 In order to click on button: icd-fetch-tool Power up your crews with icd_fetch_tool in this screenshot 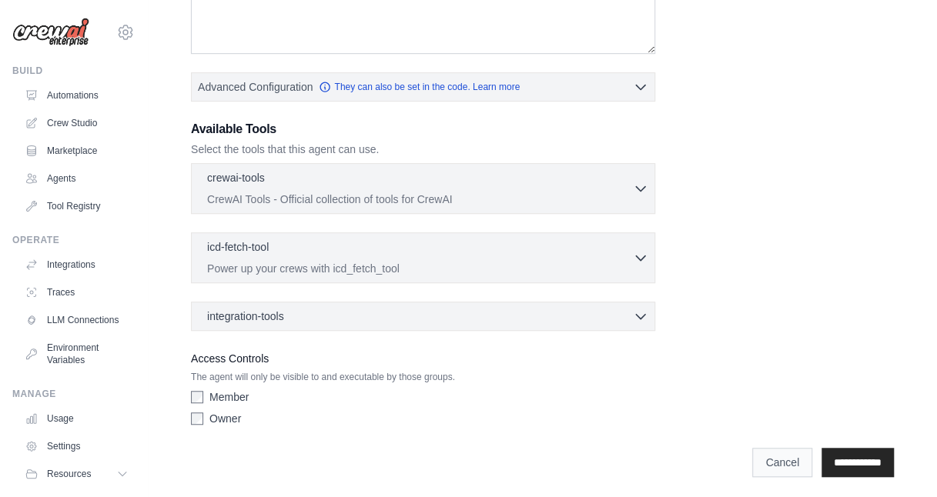, I will do `click(423, 258)`.